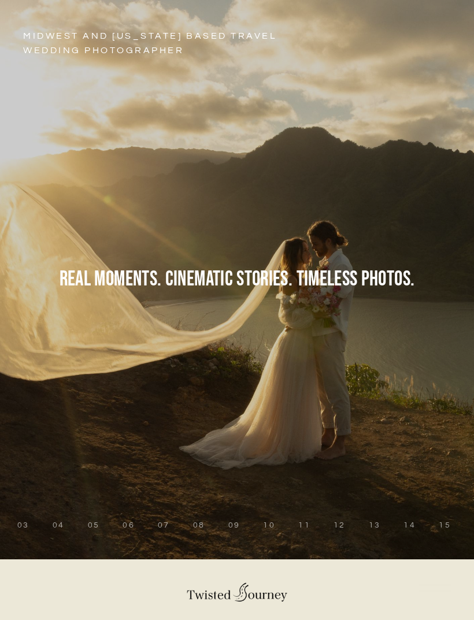 The image size is (474, 620). I want to click on img: Twisted Journey, so click(237, 589).